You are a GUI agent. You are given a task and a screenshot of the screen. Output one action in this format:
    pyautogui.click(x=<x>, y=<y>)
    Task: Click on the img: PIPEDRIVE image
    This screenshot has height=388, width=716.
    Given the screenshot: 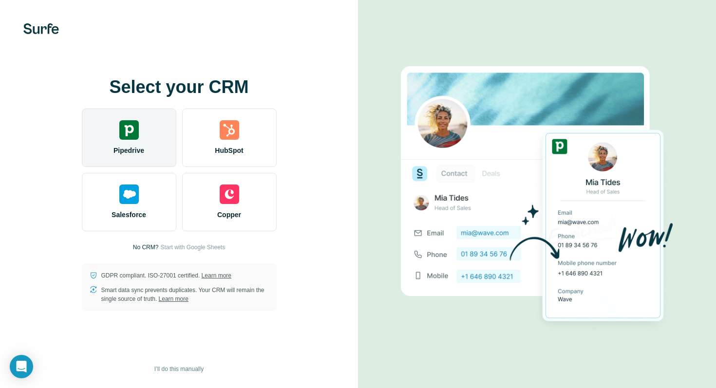 What is the action you would take?
    pyautogui.click(x=538, y=194)
    